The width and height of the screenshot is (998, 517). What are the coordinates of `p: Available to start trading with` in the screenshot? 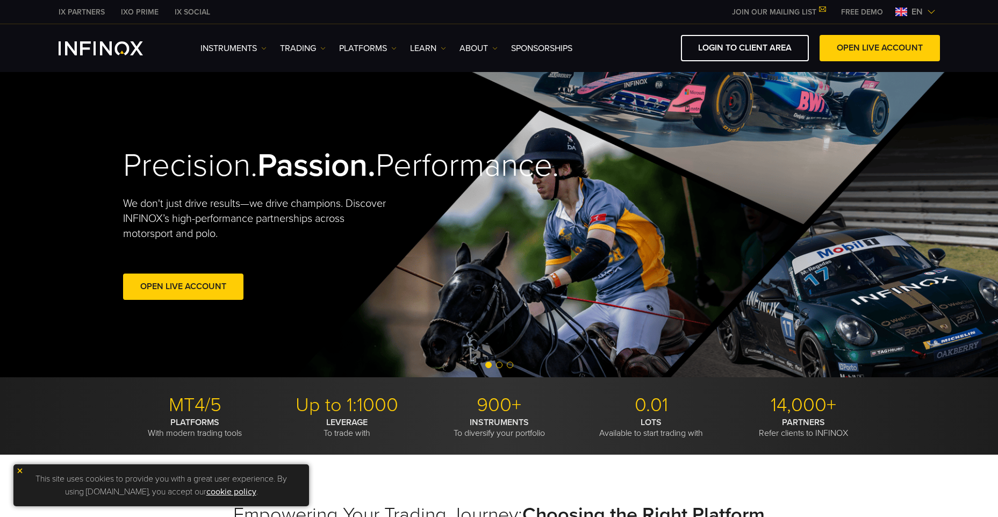 It's located at (651, 428).